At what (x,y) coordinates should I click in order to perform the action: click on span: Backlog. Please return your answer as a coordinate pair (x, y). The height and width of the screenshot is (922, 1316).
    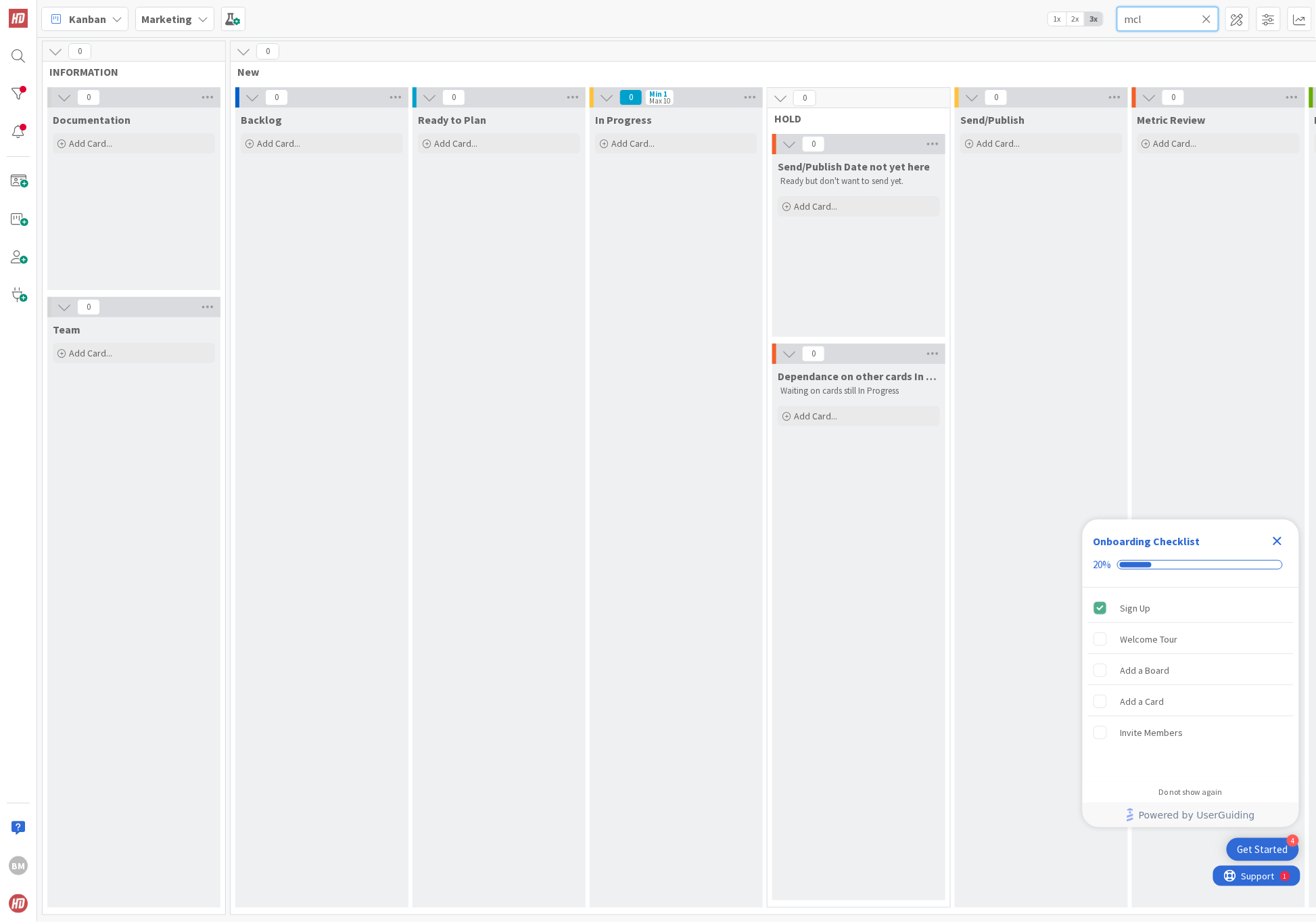
    Looking at the image, I should click on (261, 120).